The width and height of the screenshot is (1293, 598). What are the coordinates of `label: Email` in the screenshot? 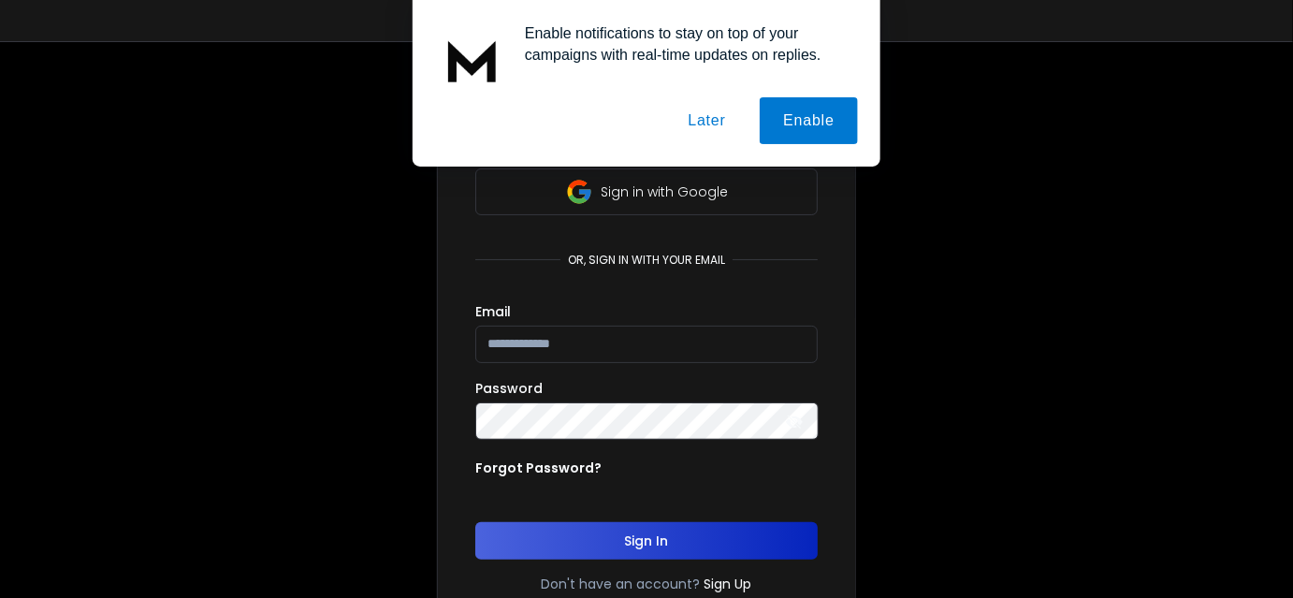 It's located at (493, 312).